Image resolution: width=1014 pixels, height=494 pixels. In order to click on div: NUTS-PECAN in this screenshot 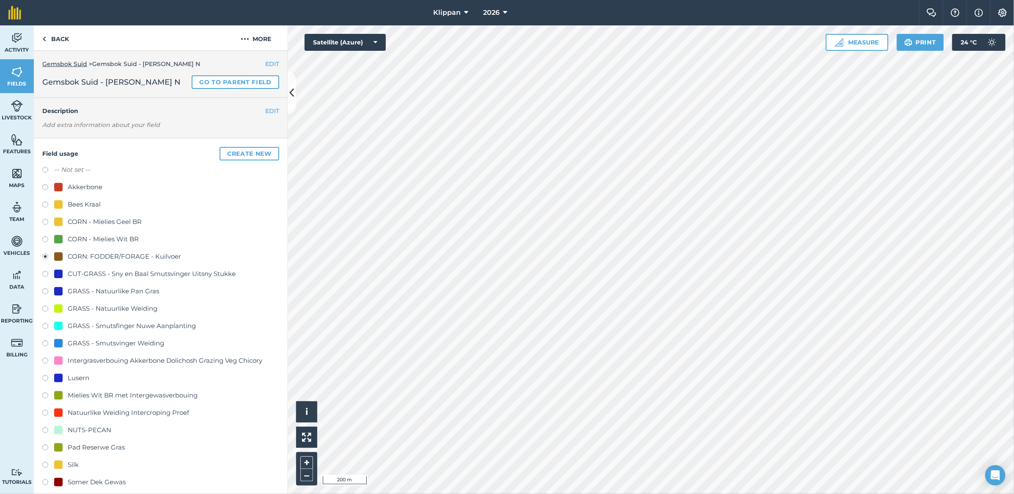, I will do `click(89, 430)`.